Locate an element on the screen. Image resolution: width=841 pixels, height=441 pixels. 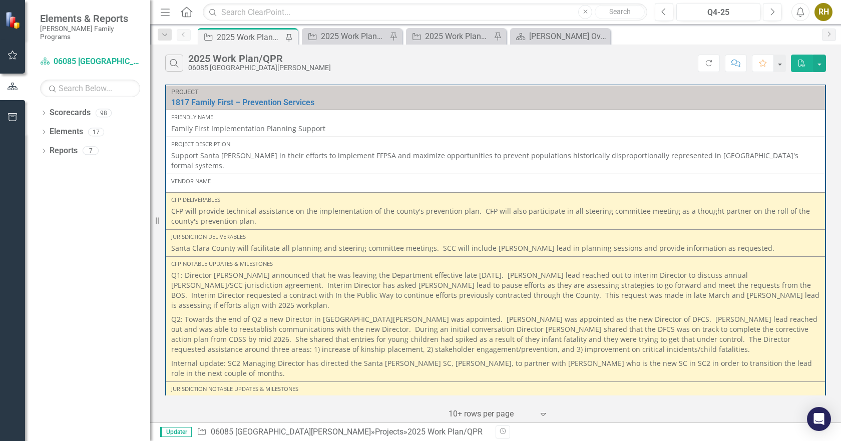
input: Search ClearPoint... is located at coordinates (425, 12).